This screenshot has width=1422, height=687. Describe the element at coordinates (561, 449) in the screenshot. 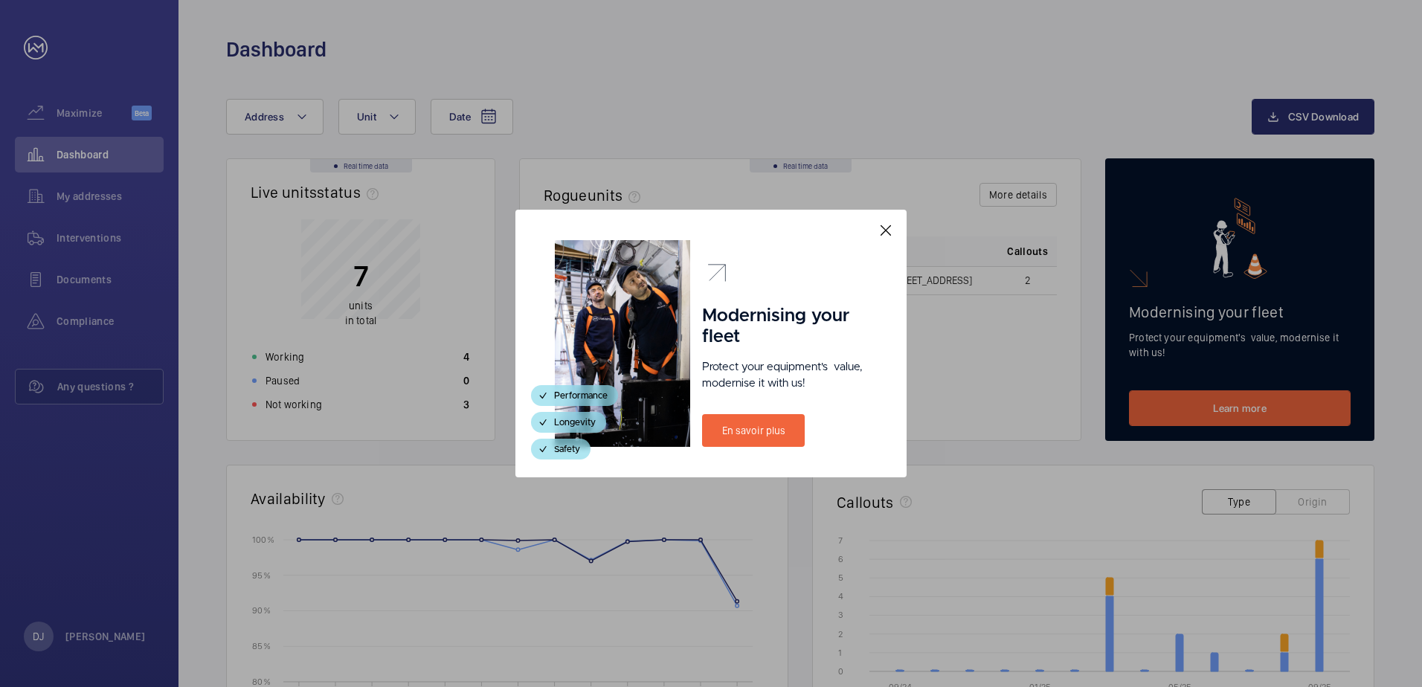

I see `div: Safety` at that location.